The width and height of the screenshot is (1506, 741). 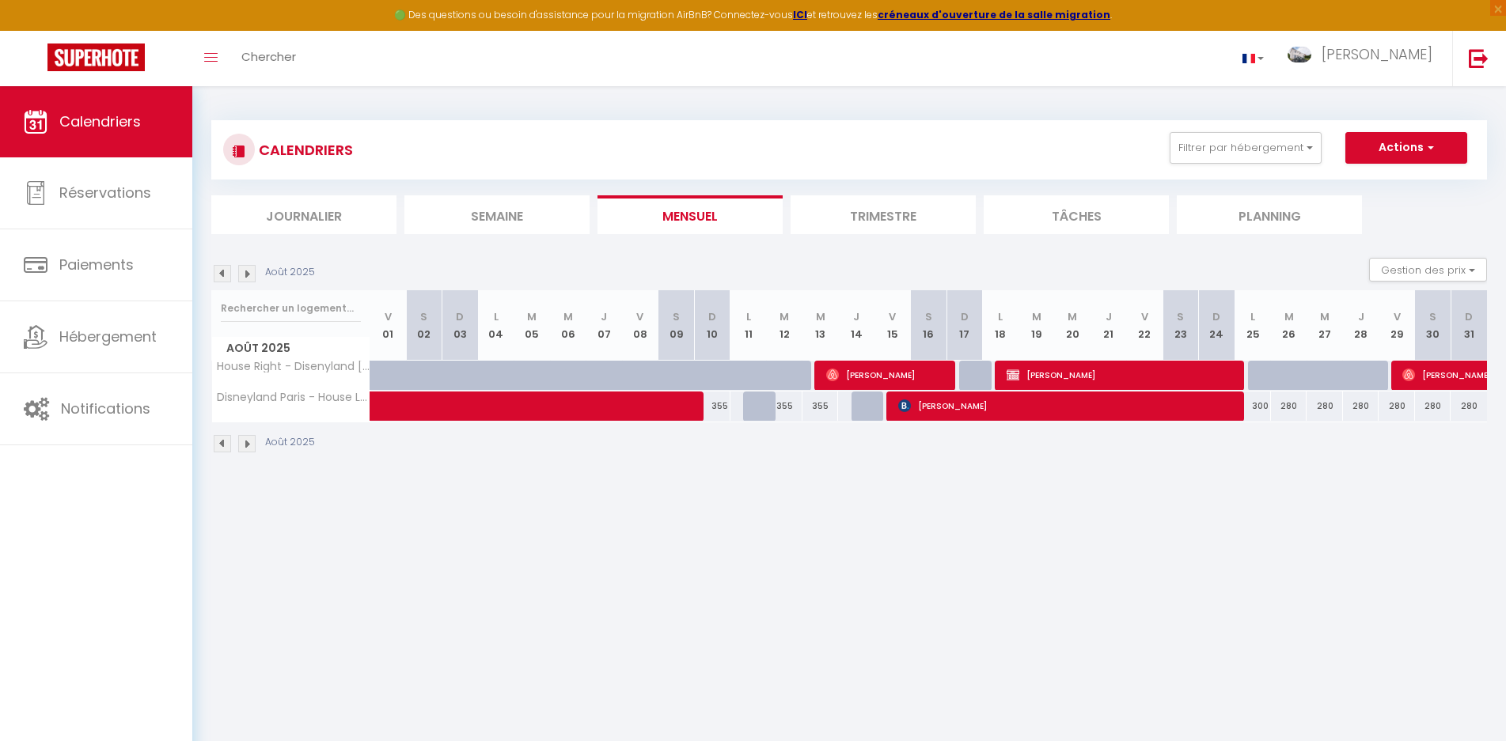 I want to click on span: Calendriers, so click(x=100, y=121).